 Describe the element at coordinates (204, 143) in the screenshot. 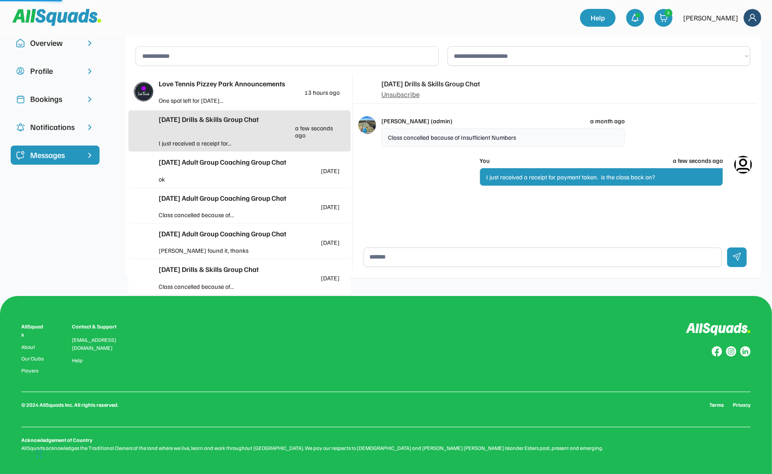

I see `div: I just received a receipt for...` at that location.